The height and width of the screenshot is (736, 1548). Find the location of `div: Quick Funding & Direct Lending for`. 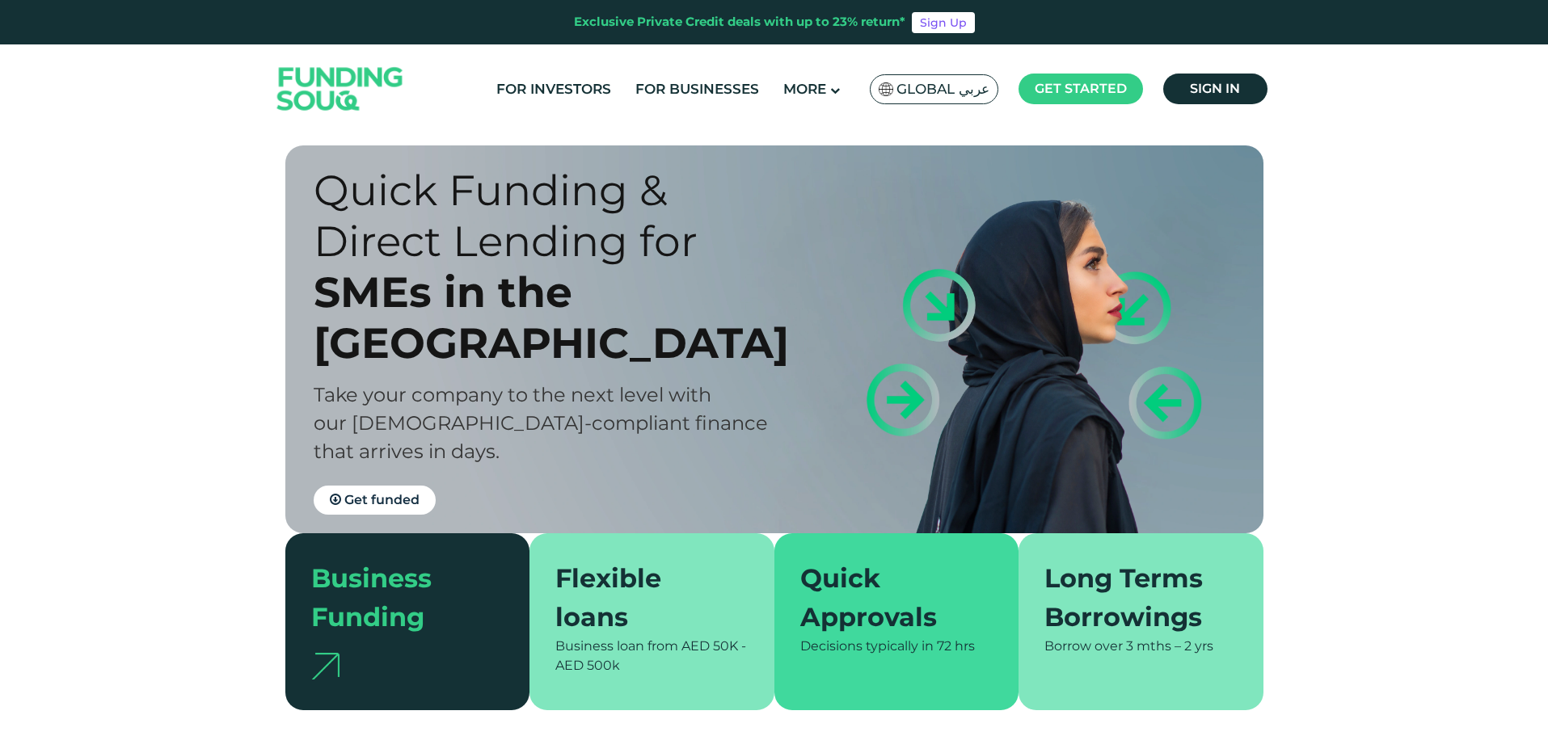

div: Quick Funding & Direct Lending for is located at coordinates (558, 216).